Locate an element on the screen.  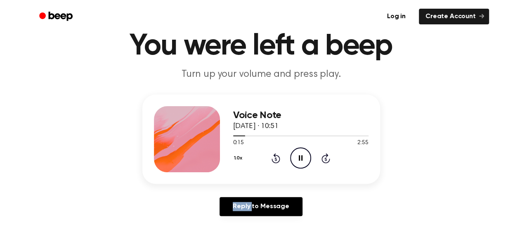
span: 0:15 is located at coordinates (239, 143).